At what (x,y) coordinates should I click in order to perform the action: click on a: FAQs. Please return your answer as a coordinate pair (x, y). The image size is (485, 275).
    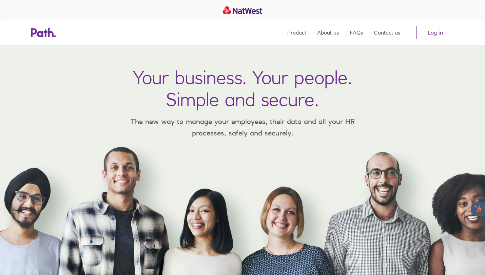
    Looking at the image, I should click on (356, 33).